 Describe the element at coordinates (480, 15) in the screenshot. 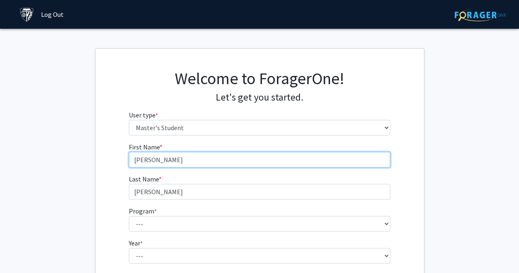

I see `img: ForagerOne Logo` at that location.